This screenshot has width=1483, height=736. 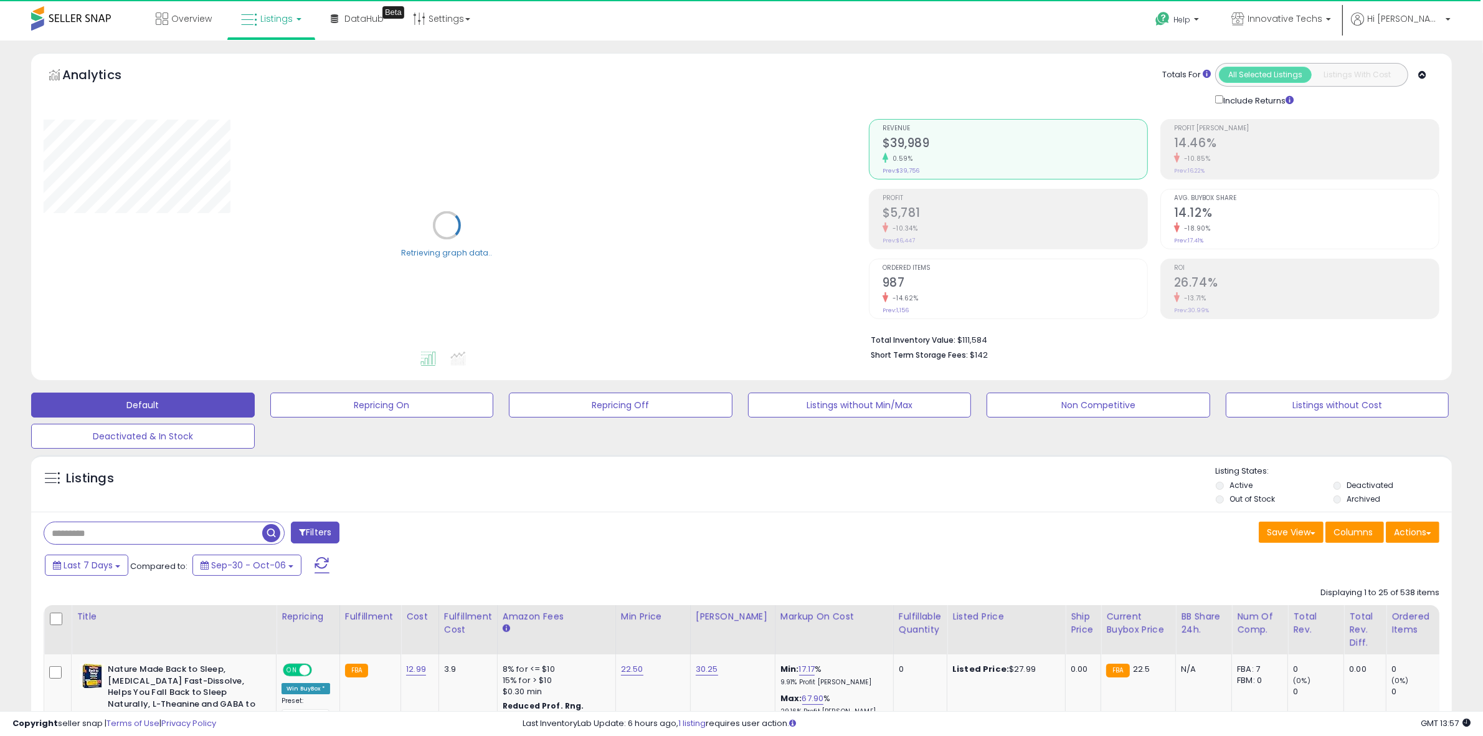 I want to click on span: Columns, so click(x=1353, y=532).